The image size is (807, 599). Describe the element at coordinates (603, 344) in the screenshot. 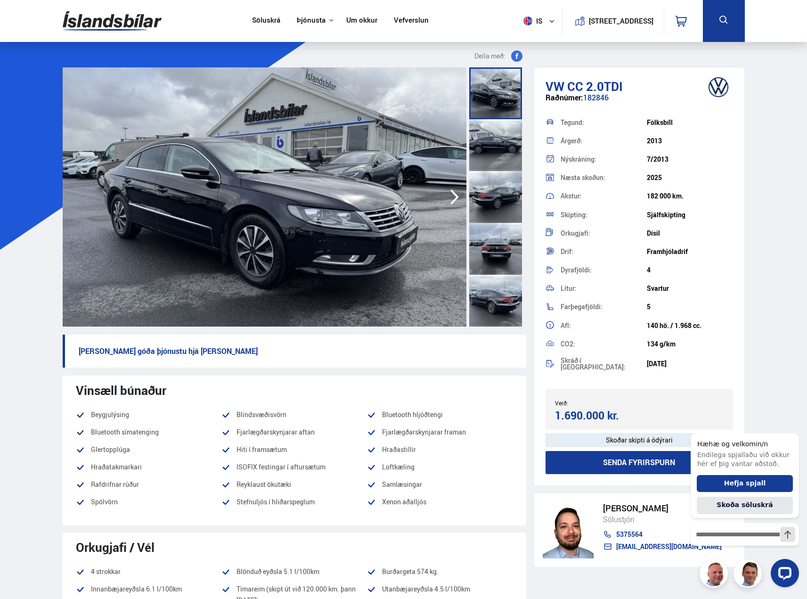

I see `div: CO2:` at that location.